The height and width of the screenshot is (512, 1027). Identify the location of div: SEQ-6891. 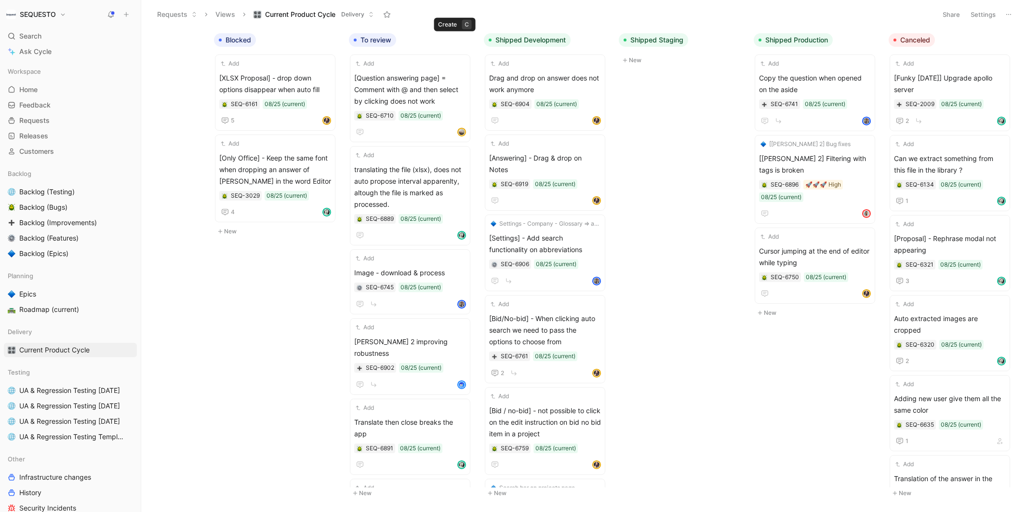
(379, 448).